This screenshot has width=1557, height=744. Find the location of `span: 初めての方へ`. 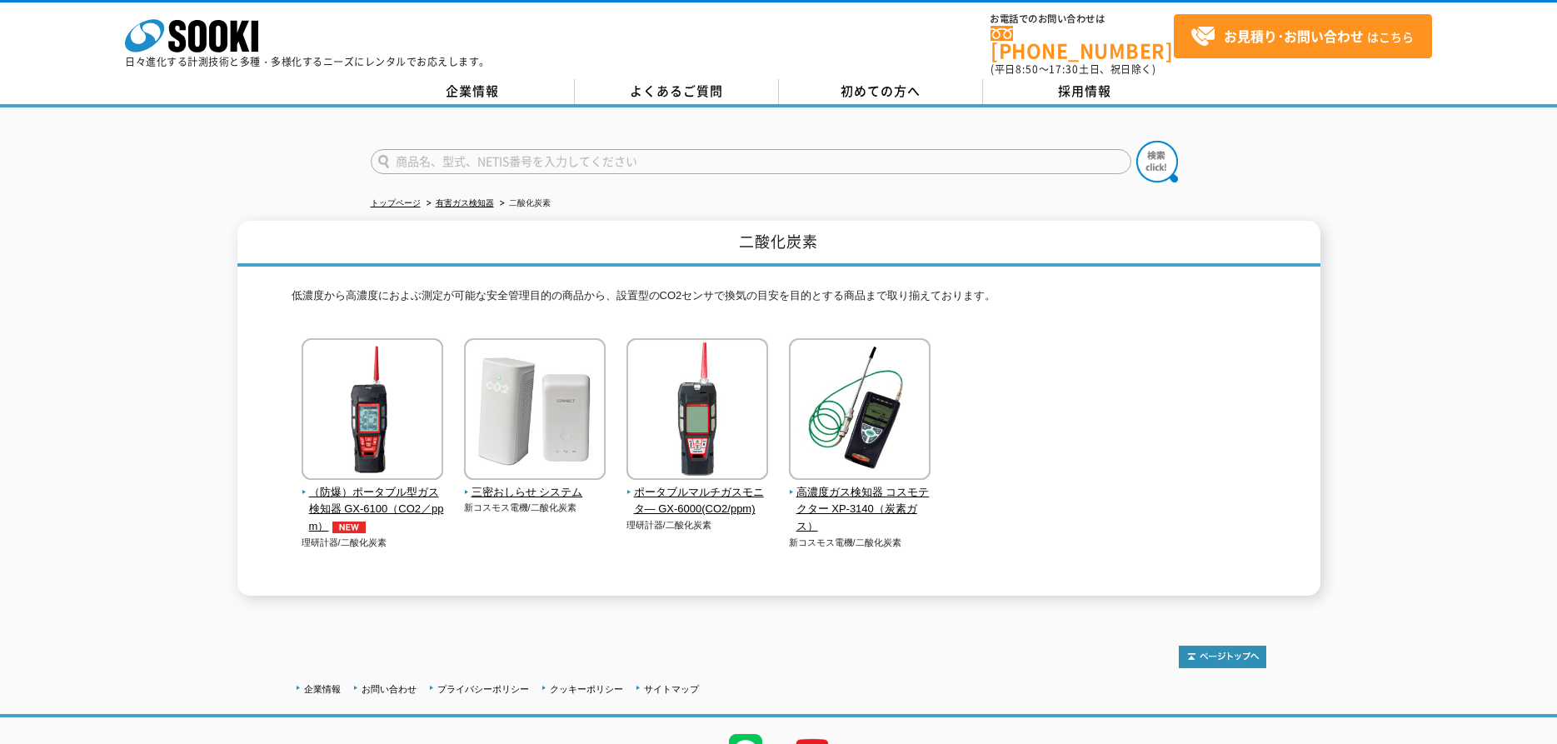

span: 初めての方へ is located at coordinates (881, 91).